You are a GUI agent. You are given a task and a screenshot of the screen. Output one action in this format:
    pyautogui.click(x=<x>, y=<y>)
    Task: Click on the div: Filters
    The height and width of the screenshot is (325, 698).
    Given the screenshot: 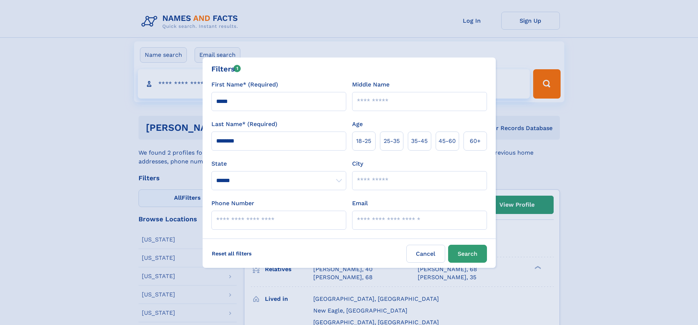 What is the action you would take?
    pyautogui.click(x=226, y=69)
    